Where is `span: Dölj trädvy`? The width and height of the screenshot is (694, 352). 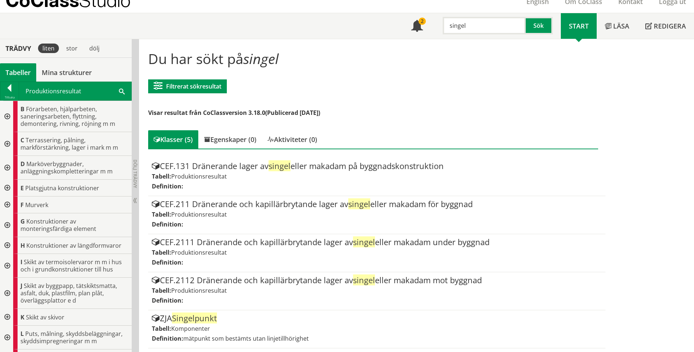 span: Dölj trädvy is located at coordinates (135, 174).